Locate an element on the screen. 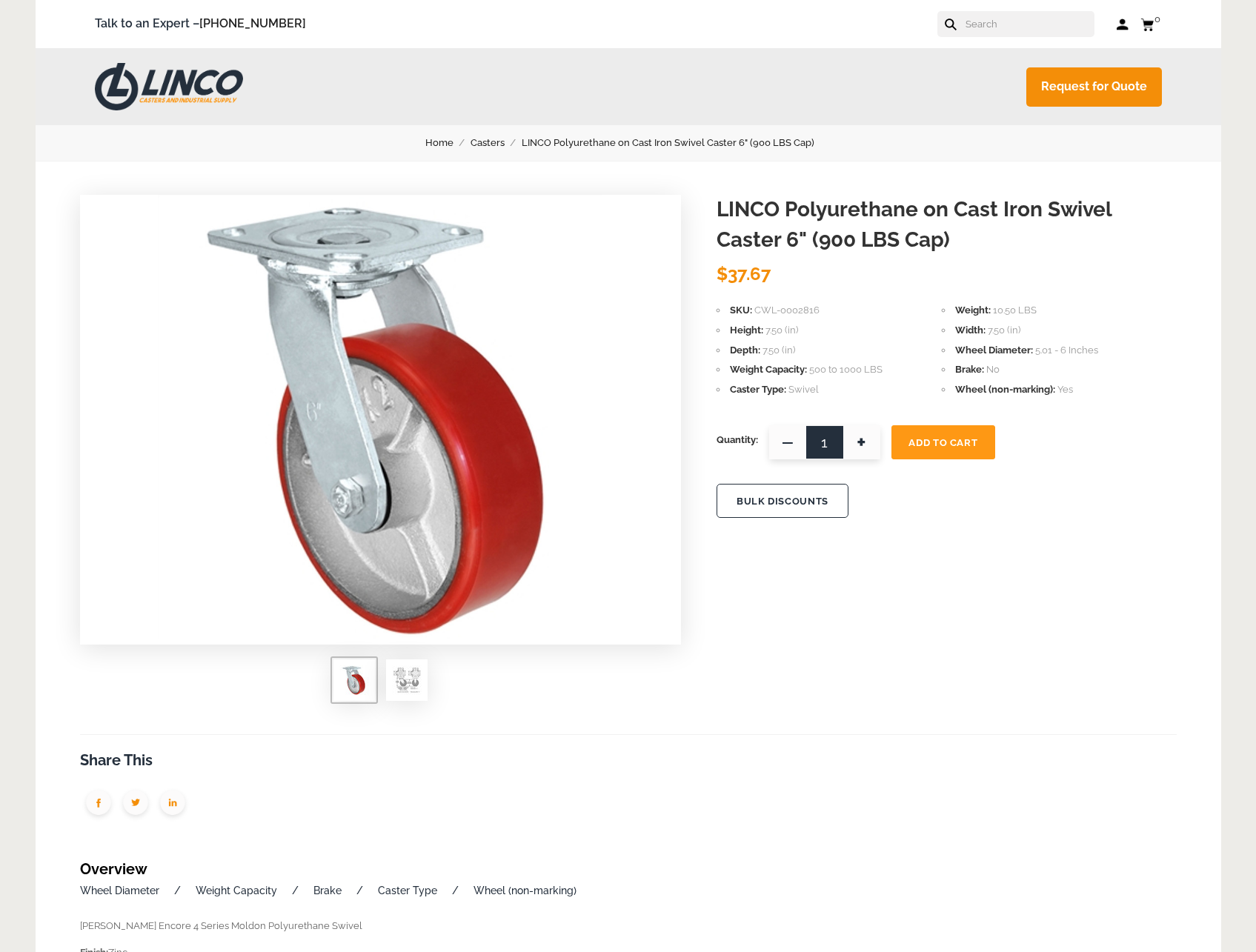  img: LINCO CASTERS & INDUSTRIAL SUPPLY is located at coordinates (169, 87).